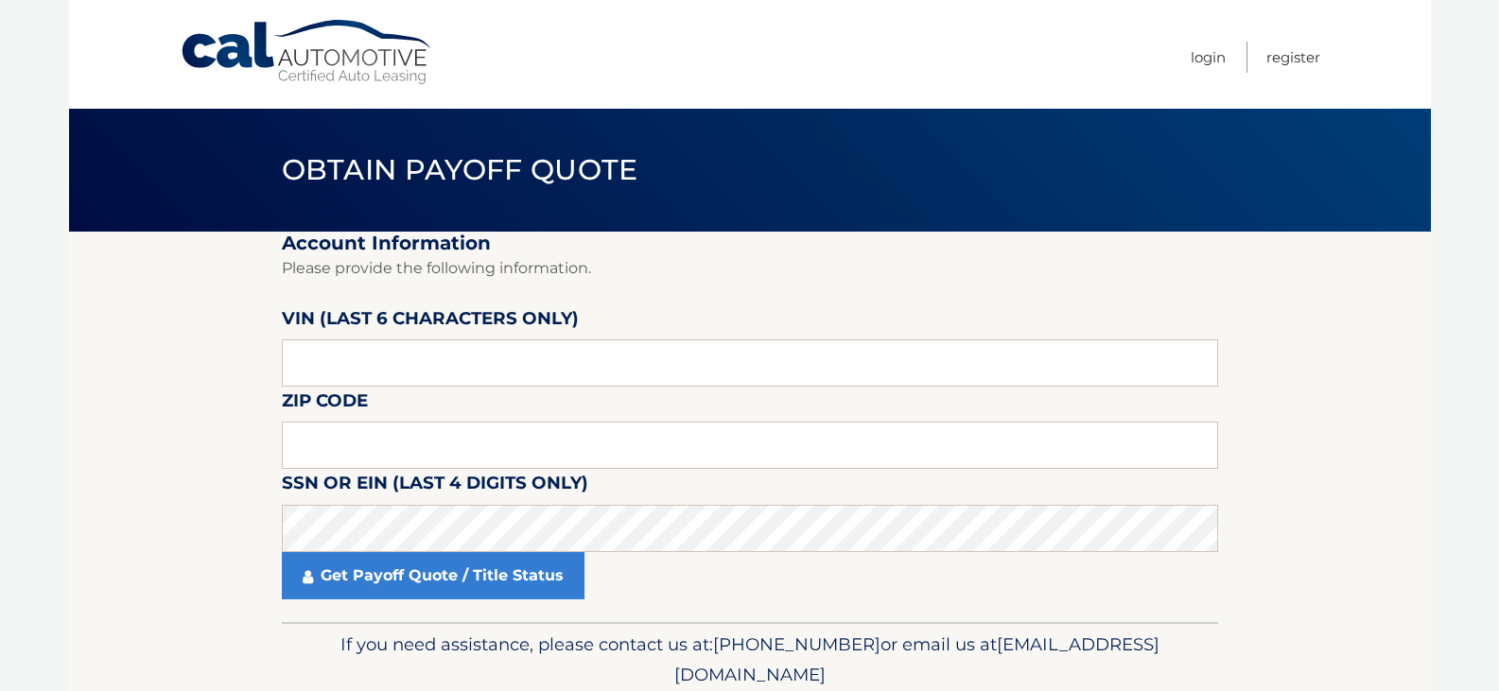  Describe the element at coordinates (1208, 57) in the screenshot. I see `a: Login` at that location.